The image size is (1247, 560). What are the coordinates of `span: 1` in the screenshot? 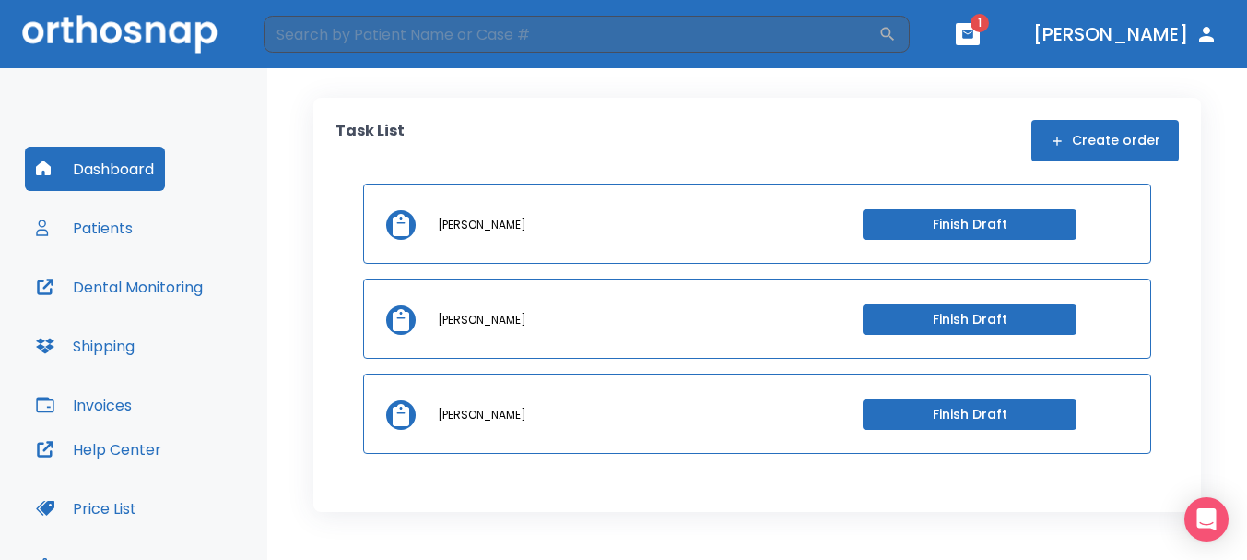 It's located at (980, 23).